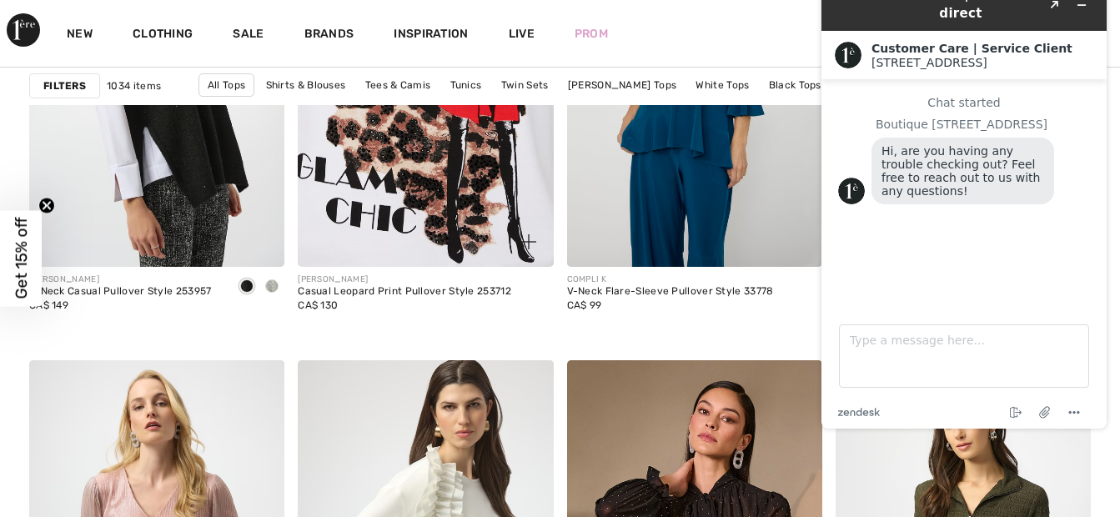 The width and height of the screenshot is (1120, 517). I want to click on img: 1ère Avenue, so click(23, 30).